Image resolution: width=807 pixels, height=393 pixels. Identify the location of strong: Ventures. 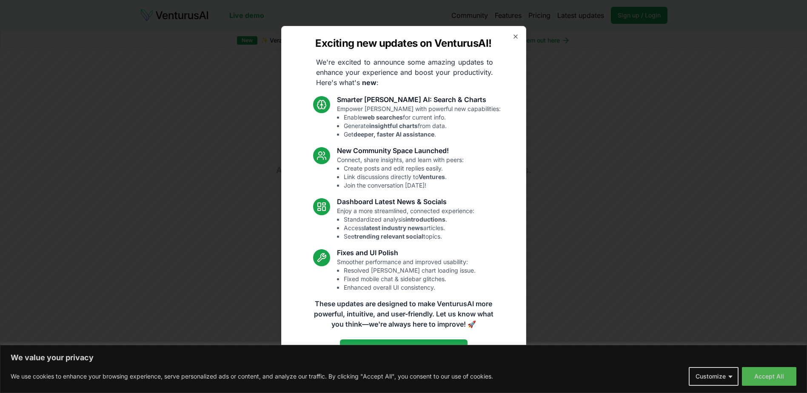
(432, 176).